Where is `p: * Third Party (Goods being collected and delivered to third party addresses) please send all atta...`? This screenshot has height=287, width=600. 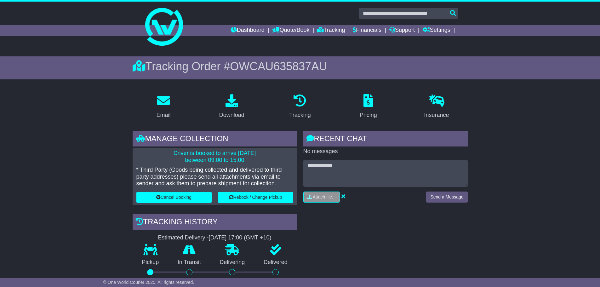 p: * Third Party (Goods being collected and delivered to third party addresses) please send all atta... is located at coordinates (215, 177).